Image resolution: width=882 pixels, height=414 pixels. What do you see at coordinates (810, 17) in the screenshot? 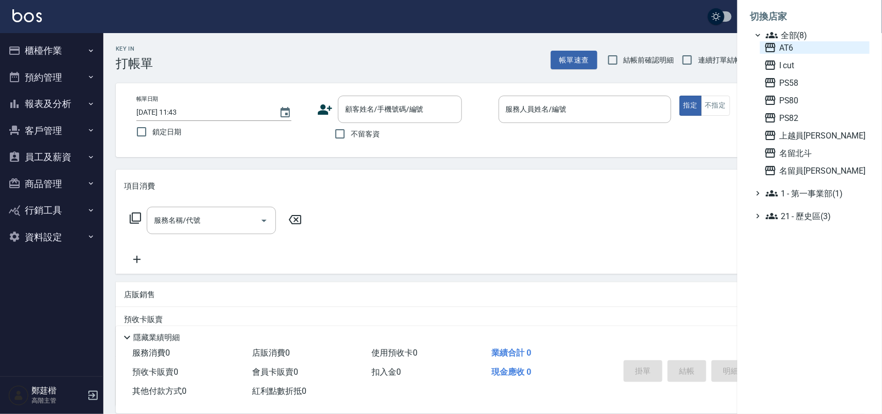
I see `li: 切換店家` at bounding box center [810, 17].